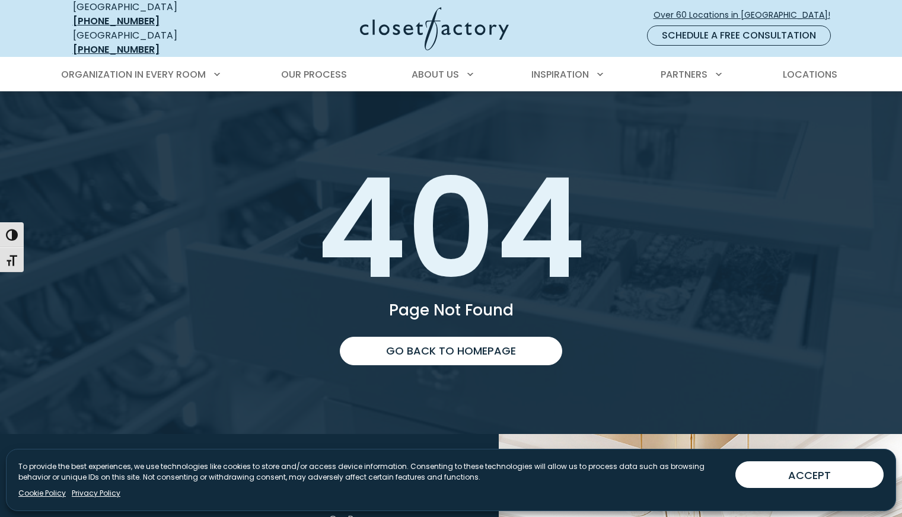 Image resolution: width=902 pixels, height=517 pixels. What do you see at coordinates (314, 74) in the screenshot?
I see `span: Our Process` at bounding box center [314, 74].